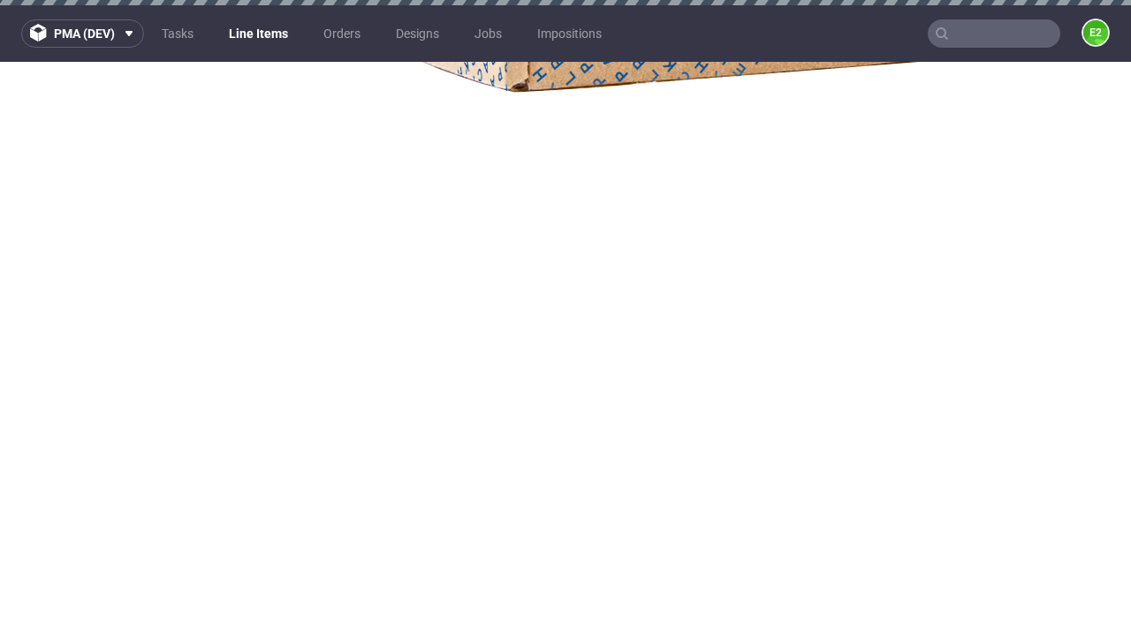 This screenshot has width=1131, height=636. Describe the element at coordinates (417, 34) in the screenshot. I see `a: Designs` at that location.